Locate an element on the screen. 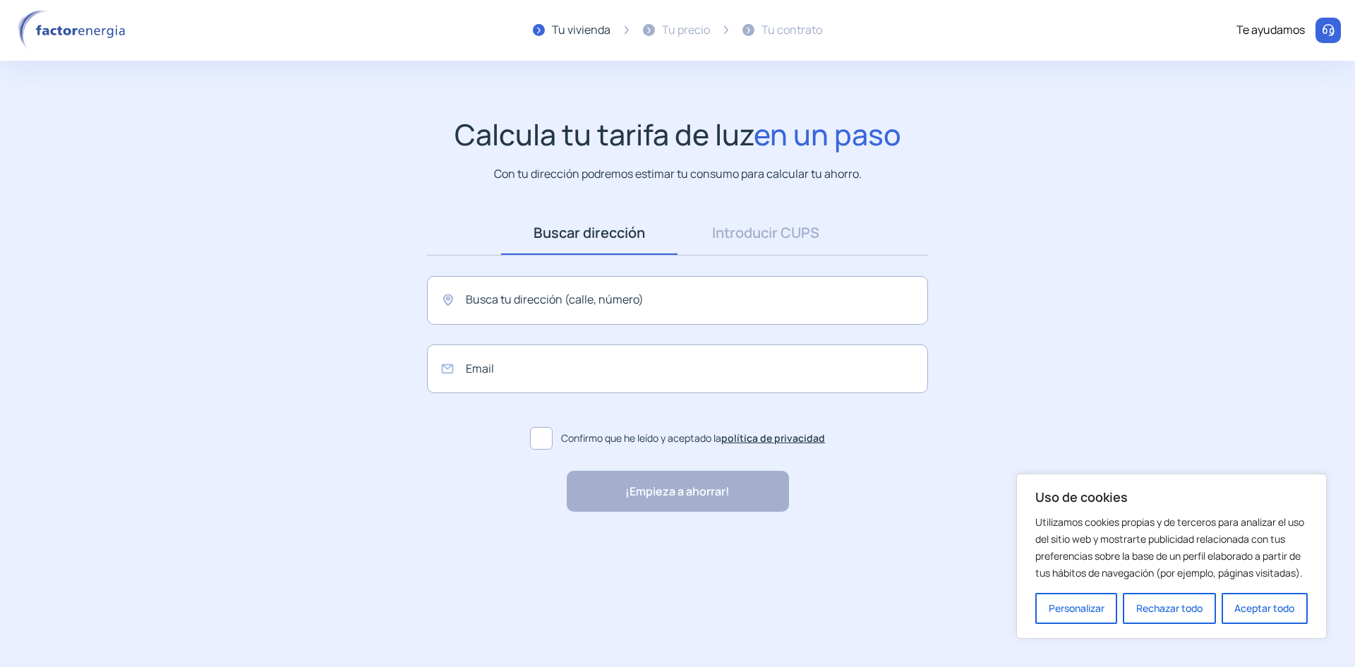 This screenshot has height=667, width=1355. button: Rechazar todo is located at coordinates (1169, 608).